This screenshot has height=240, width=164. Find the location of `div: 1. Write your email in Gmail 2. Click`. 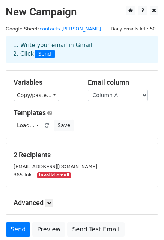

div: 1. Write your email in Gmail 2. Click is located at coordinates (82, 50).